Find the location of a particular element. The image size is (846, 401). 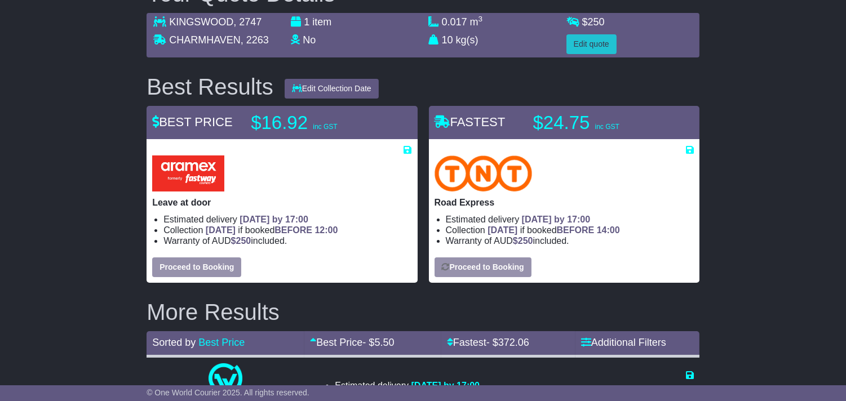

span: 14:00 is located at coordinates (608, 230).